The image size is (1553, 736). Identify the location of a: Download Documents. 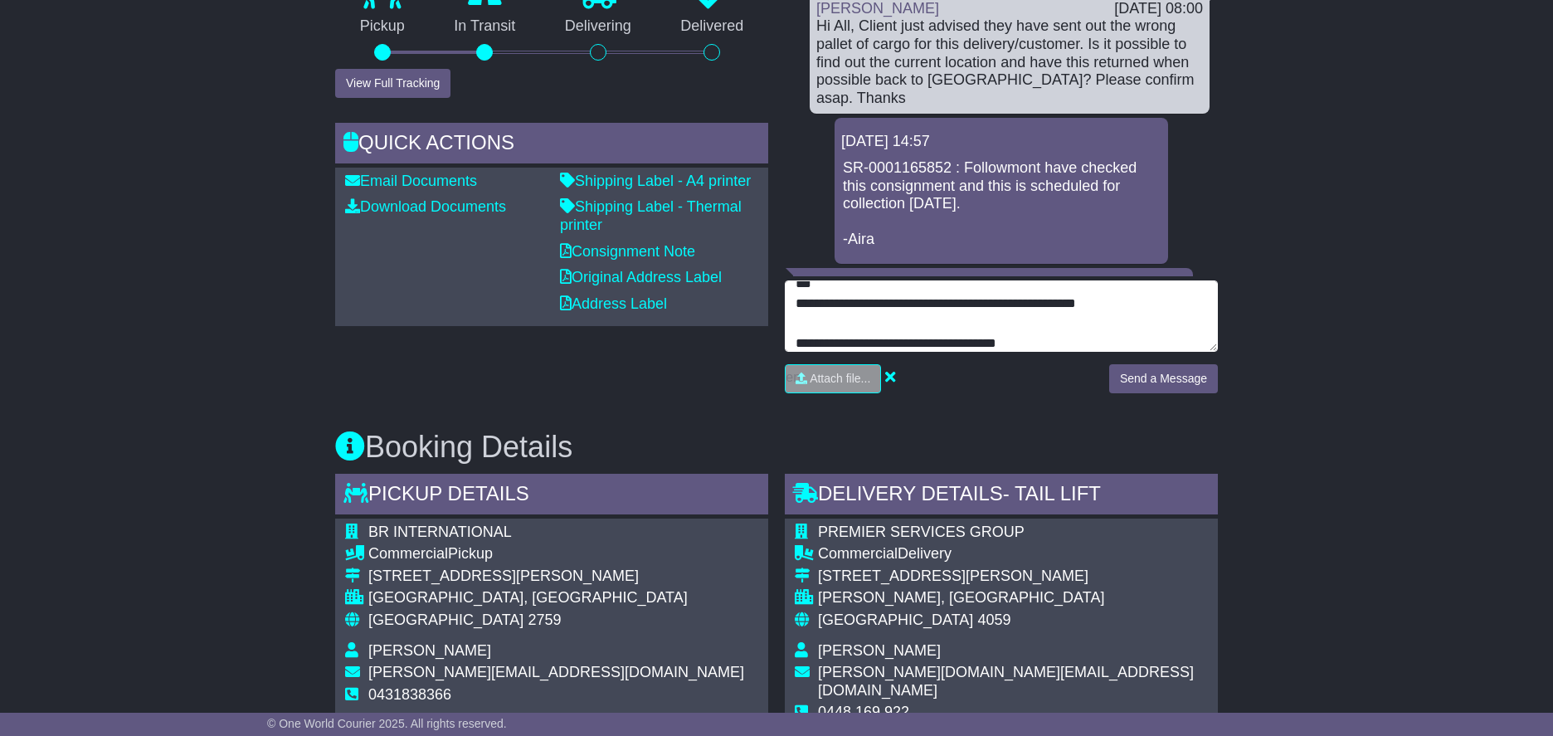
(426, 207).